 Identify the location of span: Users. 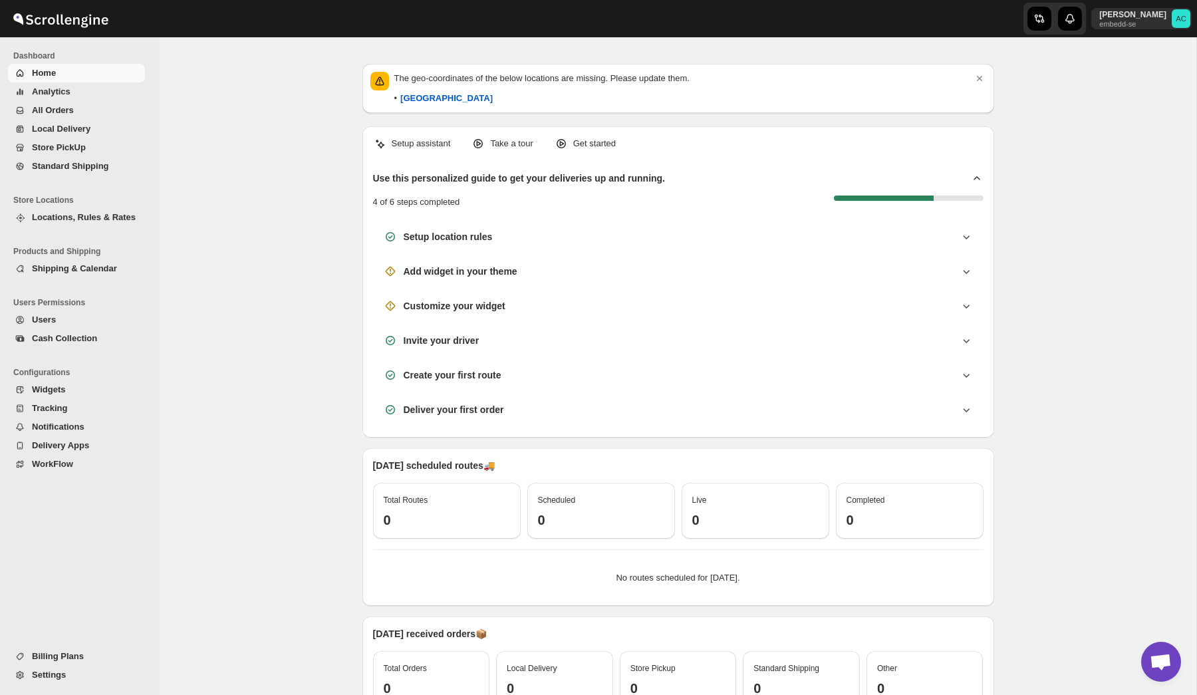
(44, 319).